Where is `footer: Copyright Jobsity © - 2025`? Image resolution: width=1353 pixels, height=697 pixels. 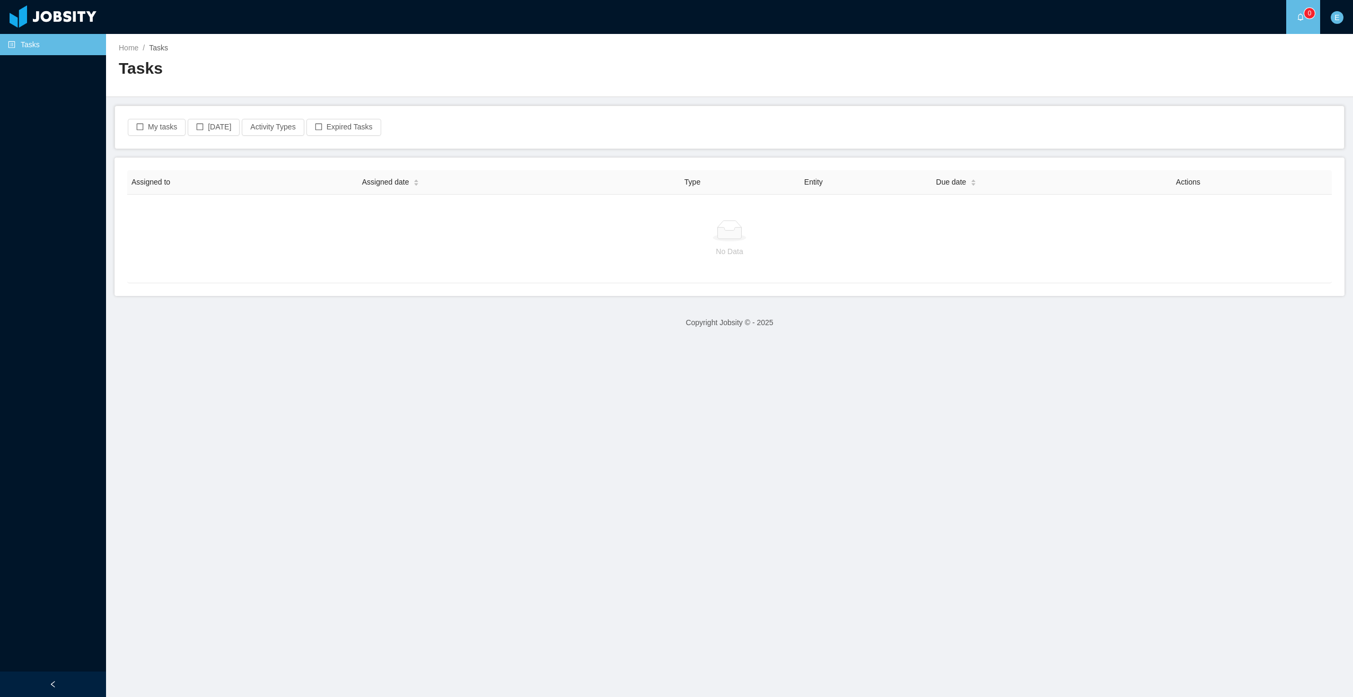
footer: Copyright Jobsity © - 2025 is located at coordinates (730, 322).